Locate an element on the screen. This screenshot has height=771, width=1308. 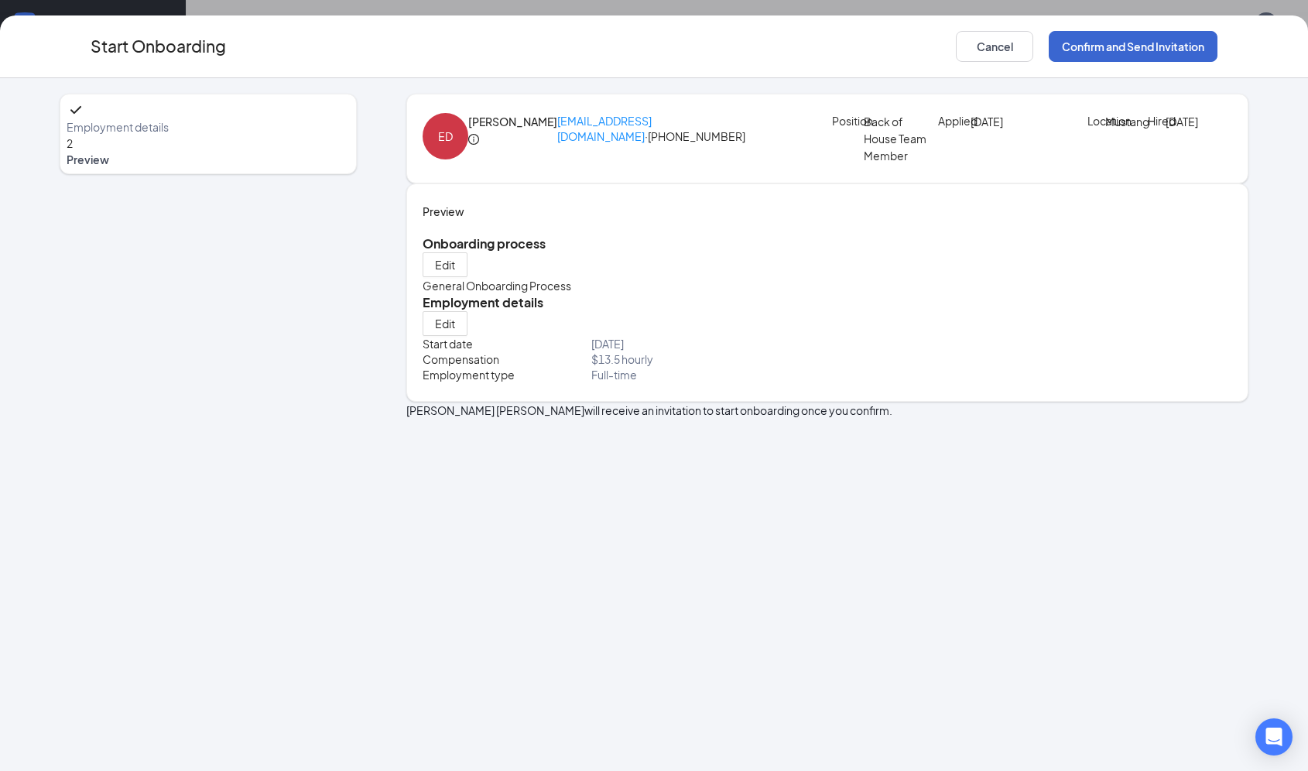
p: Mustang is located at coordinates (1123, 121).